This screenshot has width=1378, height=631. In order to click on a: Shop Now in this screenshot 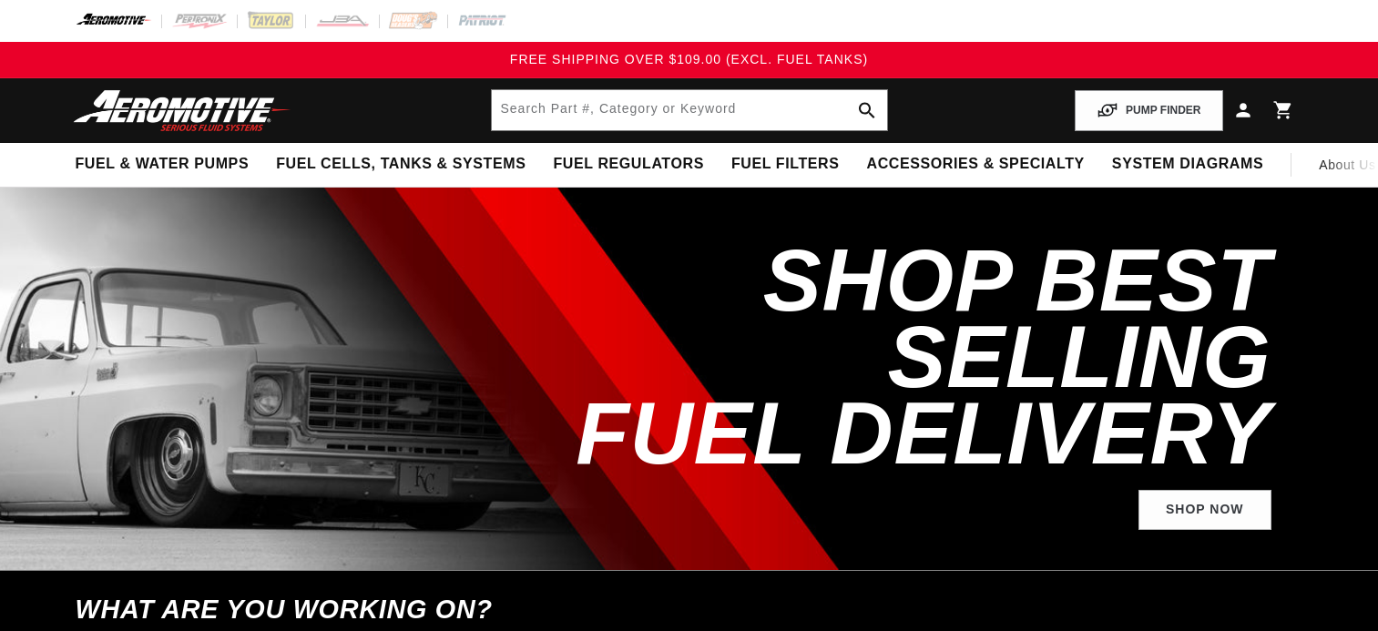, I will do `click(1205, 510)`.